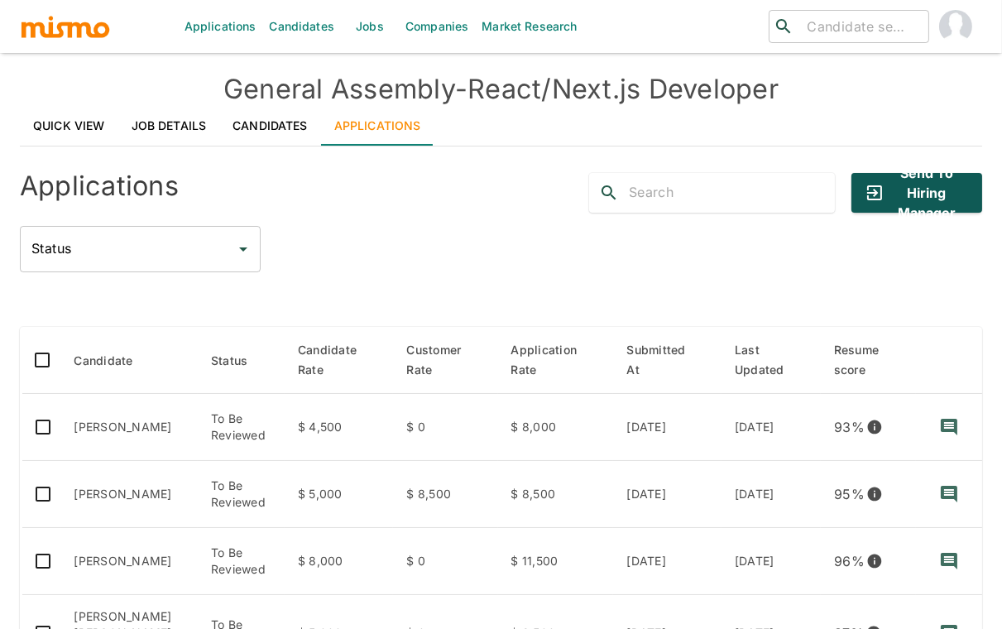  I want to click on td: $ 4,500, so click(338, 427).